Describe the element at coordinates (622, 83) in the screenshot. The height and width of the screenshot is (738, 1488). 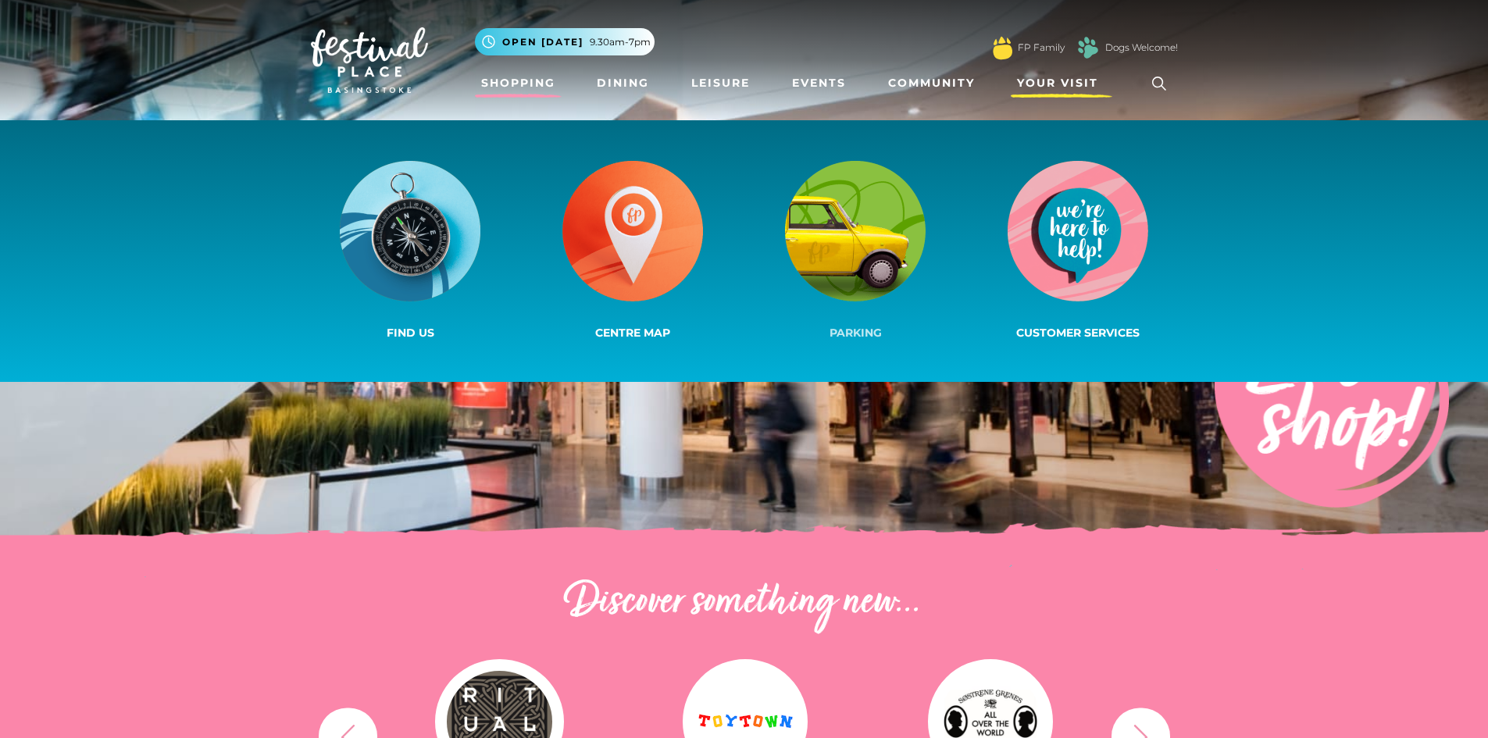
I see `a: Dining` at that location.